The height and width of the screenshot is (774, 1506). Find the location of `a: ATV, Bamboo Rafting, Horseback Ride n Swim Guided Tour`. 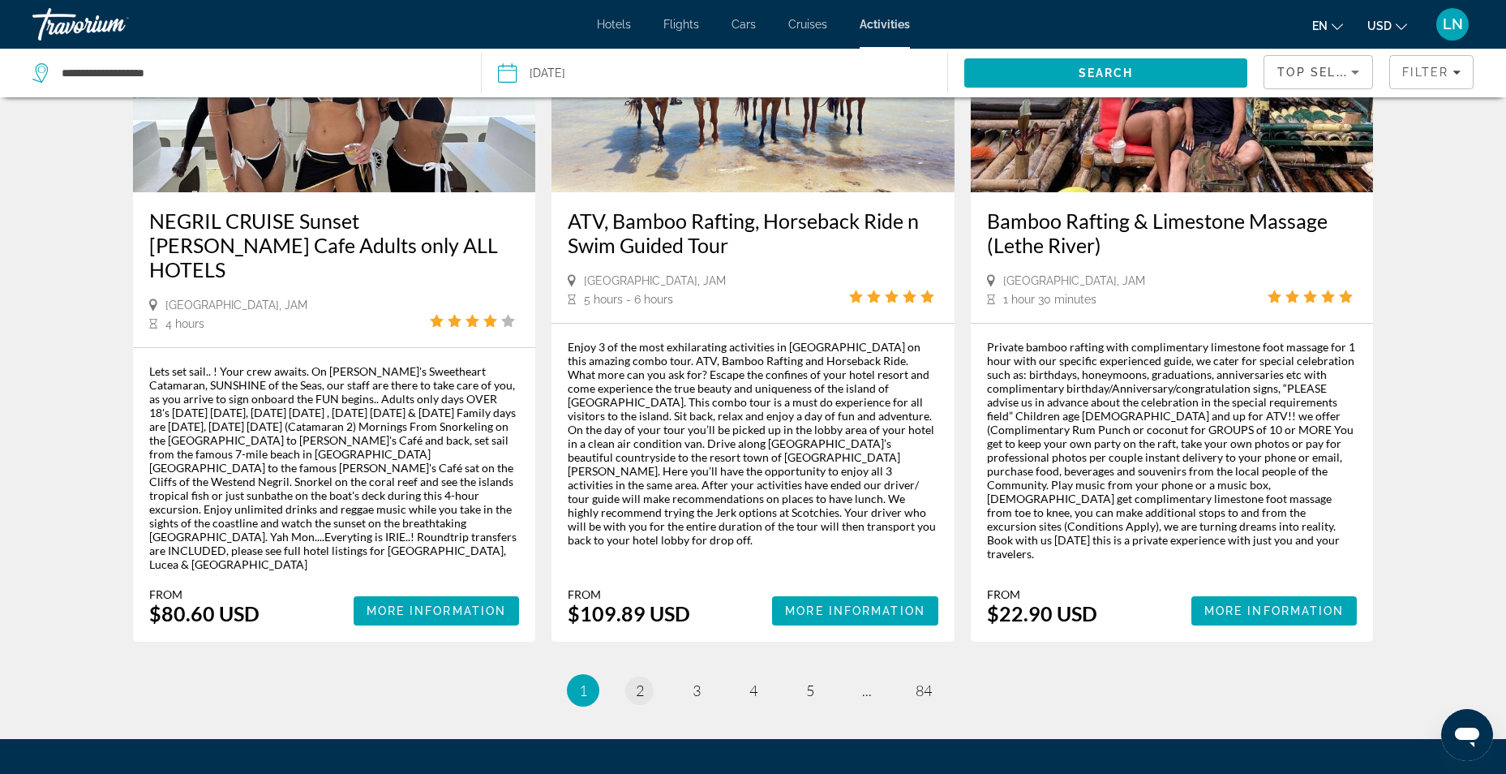

a: ATV, Bamboo Rafting, Horseback Ride n Swim Guided Tour is located at coordinates (752, 233).